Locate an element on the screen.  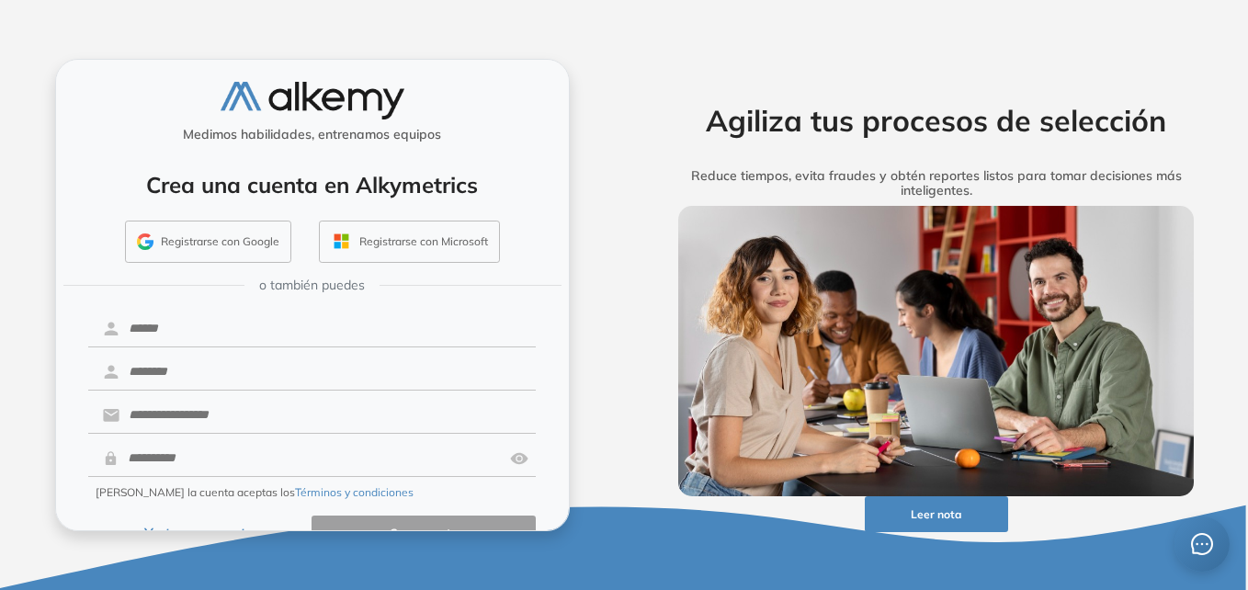
h5: Medimos habilidades, entrenamos equipos is located at coordinates (313, 134).